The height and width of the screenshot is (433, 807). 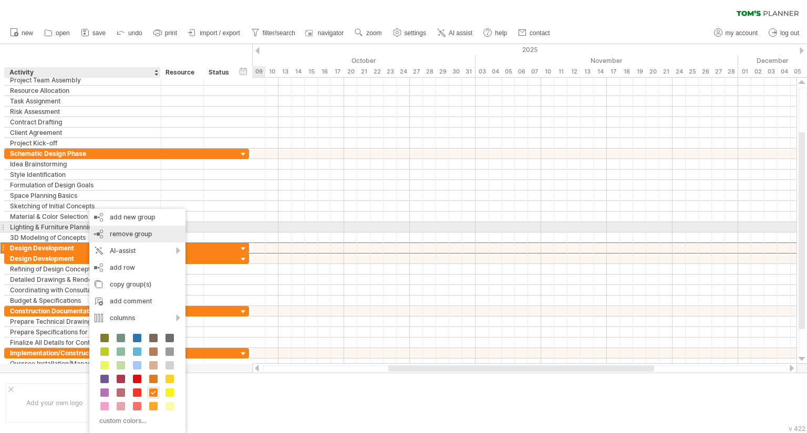 What do you see at coordinates (82, 72) in the screenshot?
I see `div: Activity` at bounding box center [82, 72].